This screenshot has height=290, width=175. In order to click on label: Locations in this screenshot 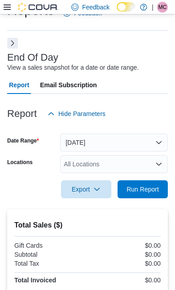, I will do `click(20, 162)`.